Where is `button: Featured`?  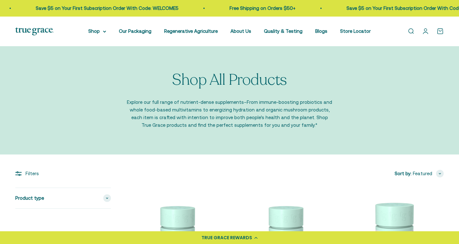 button: Featured is located at coordinates (428, 174).